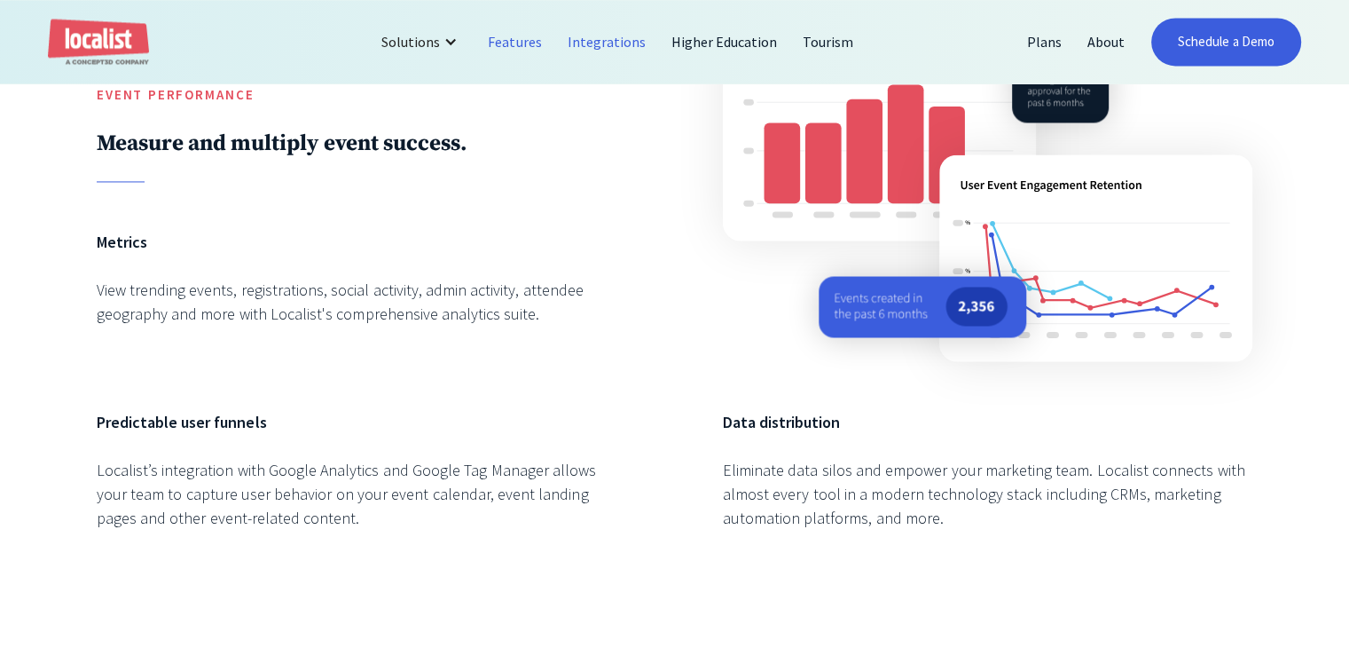 This screenshot has width=1349, height=648. Describe the element at coordinates (725, 42) in the screenshot. I see `a: Higher Education` at that location.